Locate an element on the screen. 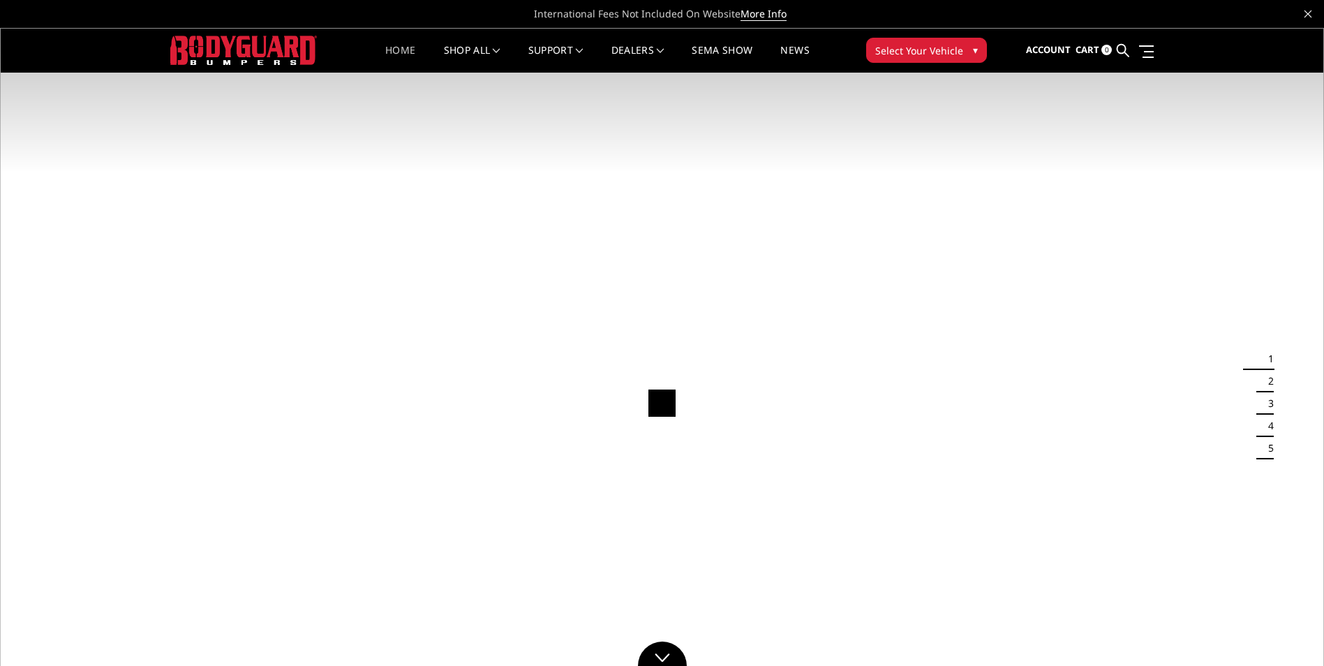 This screenshot has height=666, width=1324. button: 2 of 5 is located at coordinates (1266, 381).